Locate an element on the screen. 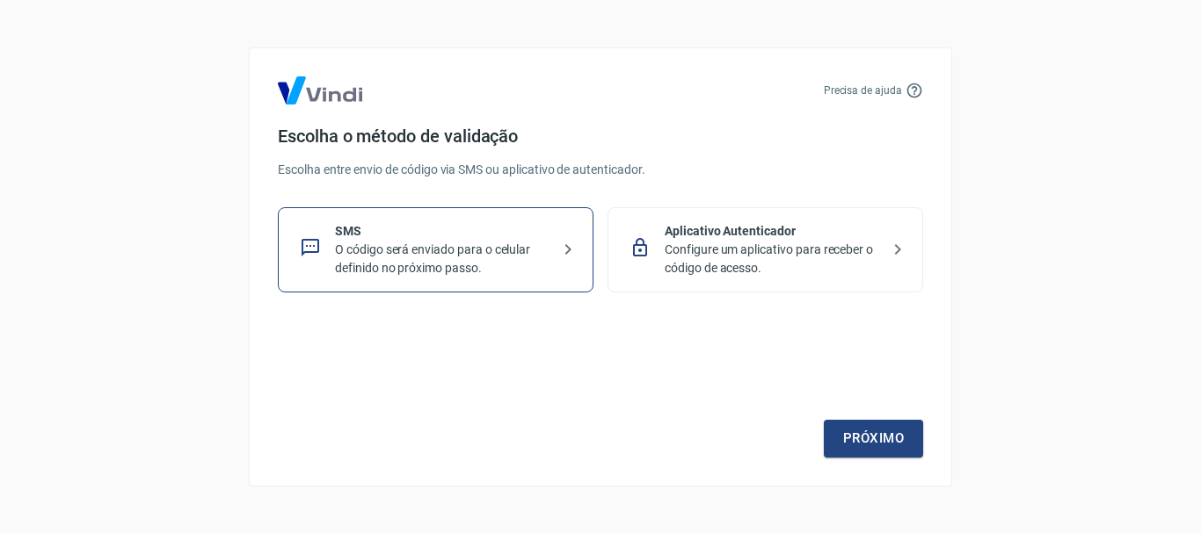  h4: Escolha o método de validação is located at coordinates (600, 136).